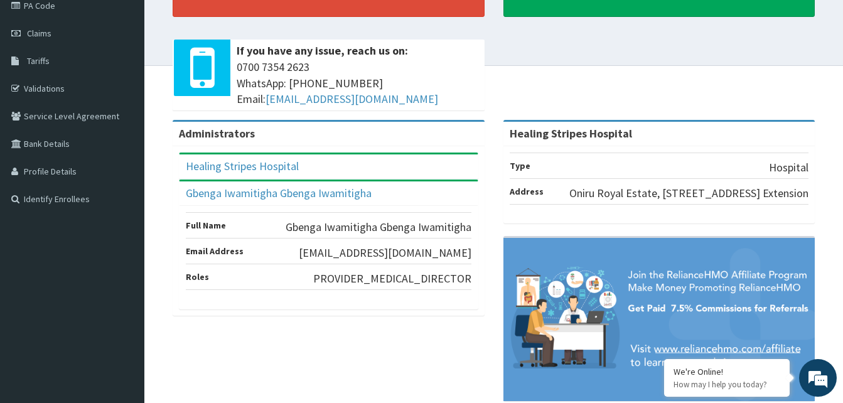 The width and height of the screenshot is (843, 403). I want to click on b: Administrators, so click(216, 133).